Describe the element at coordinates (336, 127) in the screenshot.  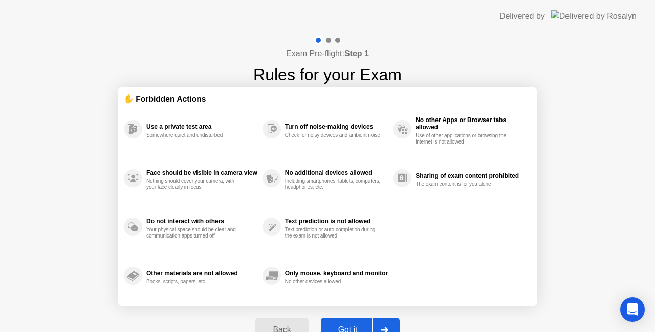
I see `div: Turn off noise-making devices` at that location.